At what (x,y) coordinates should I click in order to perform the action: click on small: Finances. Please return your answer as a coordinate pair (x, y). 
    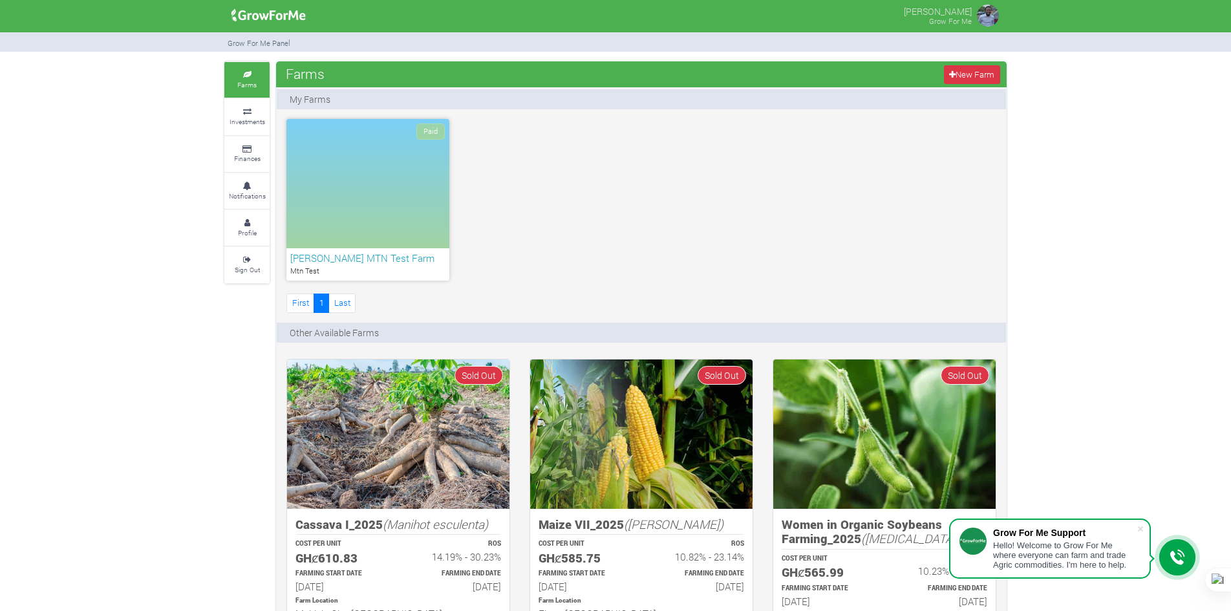
    Looking at the image, I should click on (247, 158).